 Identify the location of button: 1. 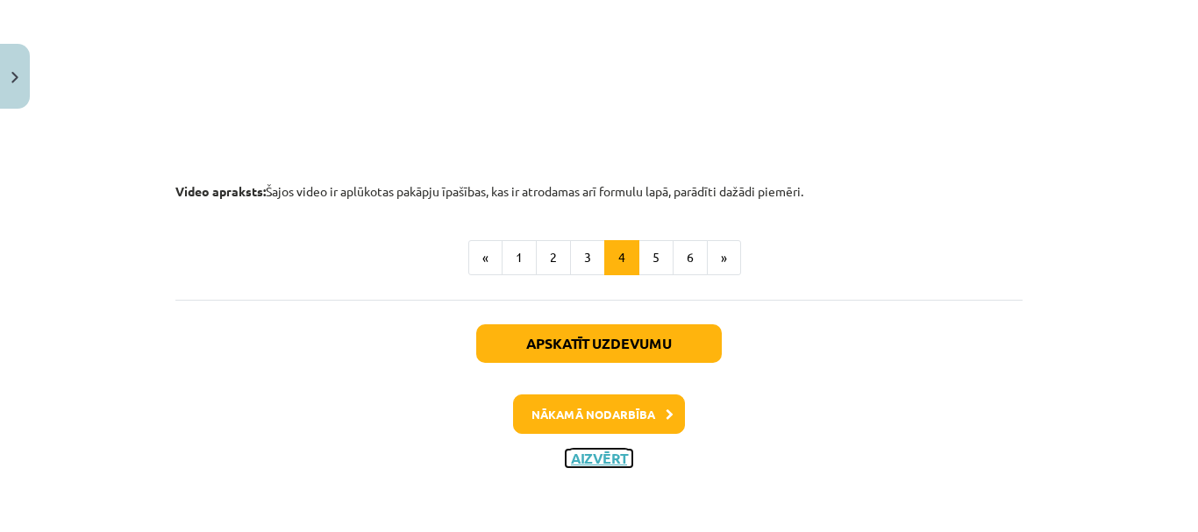
(519, 258).